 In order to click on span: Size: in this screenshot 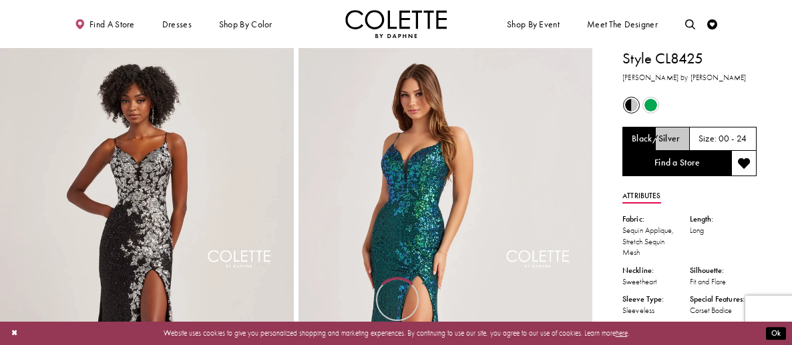, I will do `click(707, 139)`.